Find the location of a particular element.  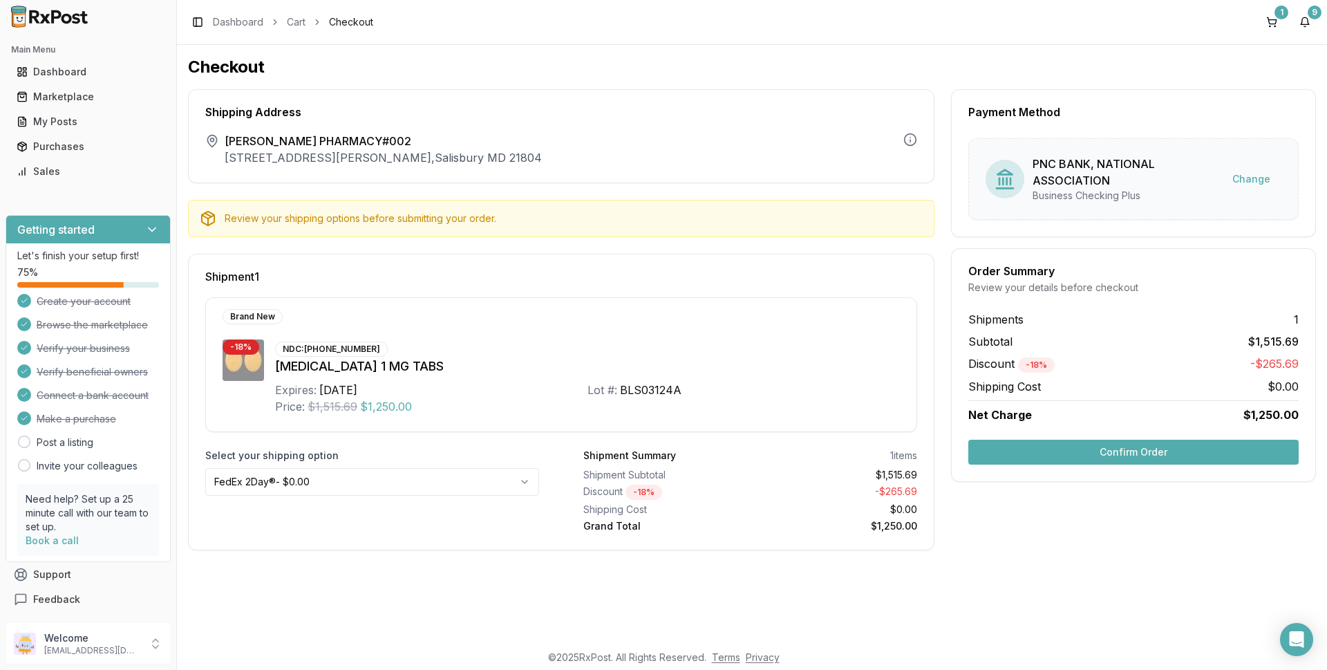

span: Verify your business is located at coordinates (83, 348).